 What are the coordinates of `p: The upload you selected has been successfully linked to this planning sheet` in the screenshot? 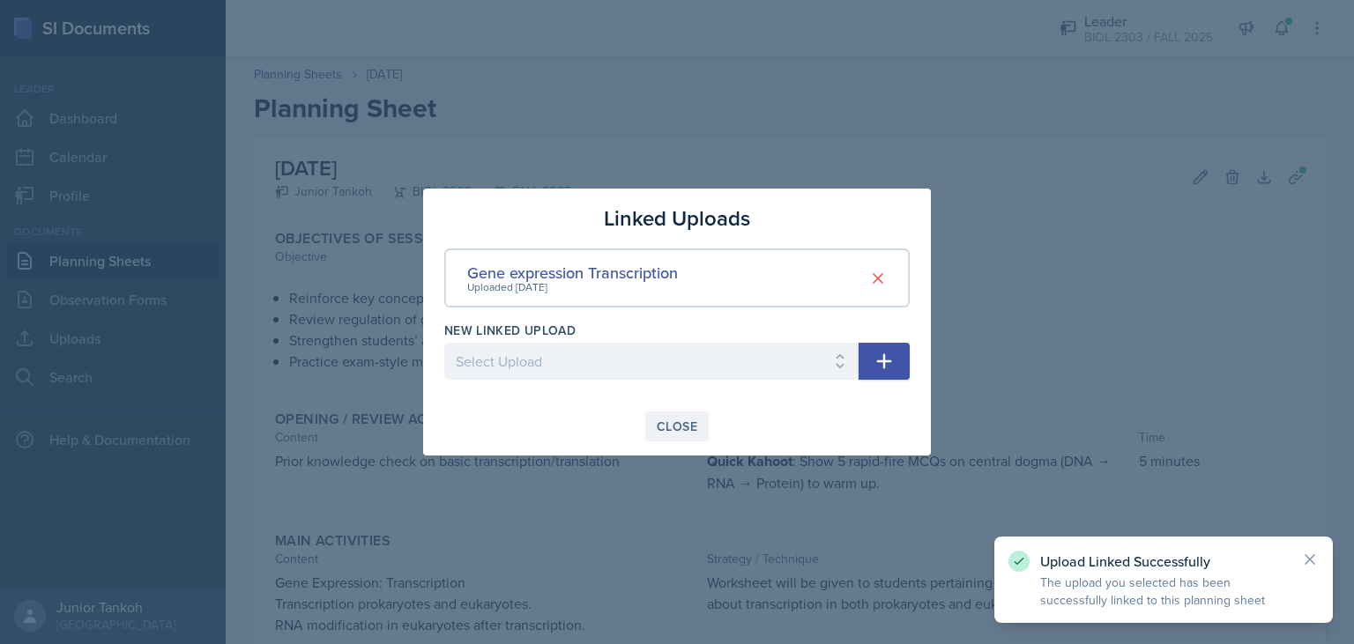 It's located at (1163, 591).